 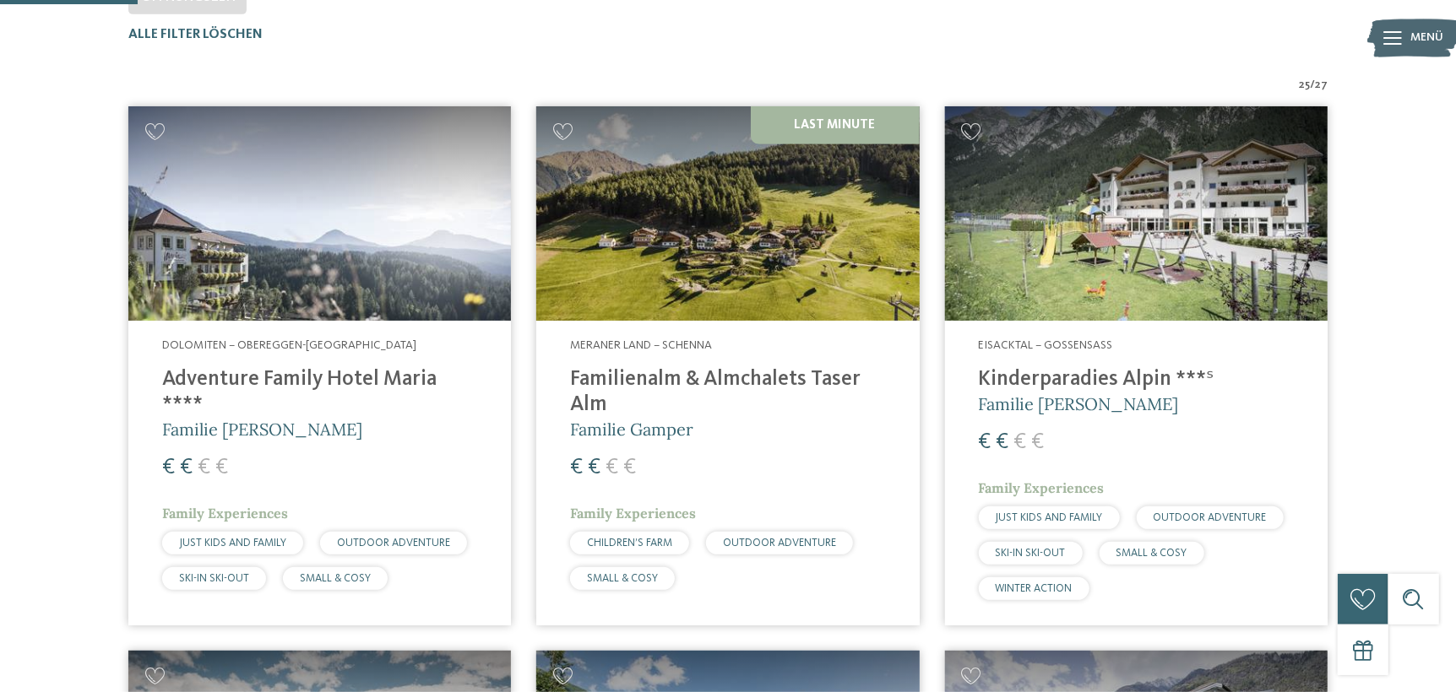 I want to click on a: Familienhotels gesucht? Hier findet ihr die besten! Eisacktal – Gossensass Kinderparadies Alpin *..., so click(x=1136, y=366).